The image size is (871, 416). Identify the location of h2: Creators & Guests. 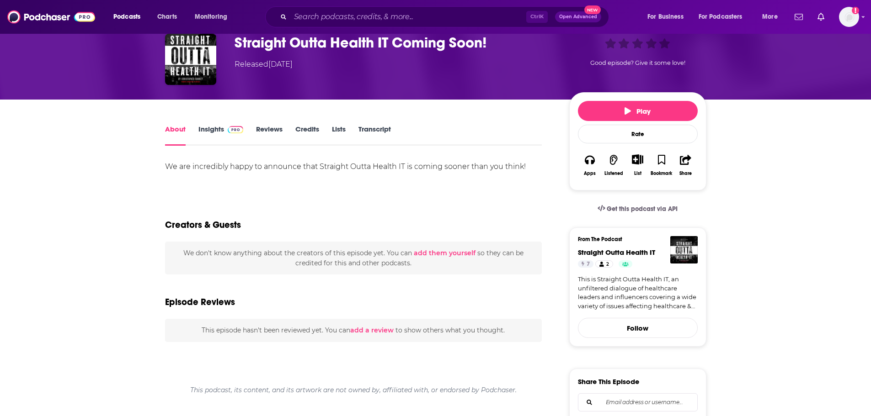
(203, 225).